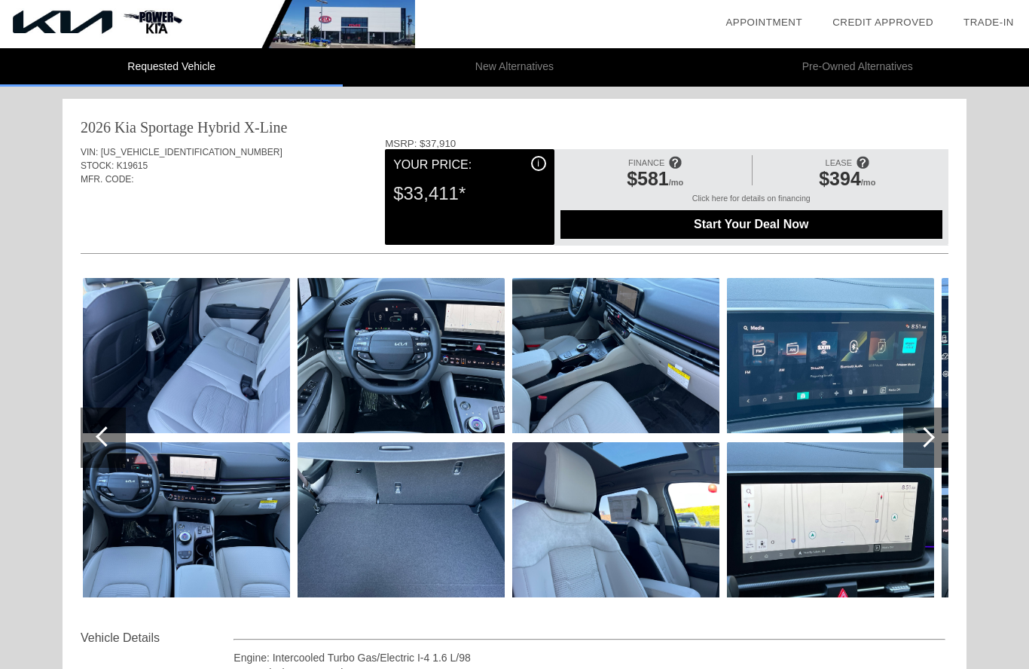 The width and height of the screenshot is (1029, 669). What do you see at coordinates (186, 356) in the screenshot?
I see `img: c61e9d44c75943788f065e7c19adb559.jpg` at bounding box center [186, 356].